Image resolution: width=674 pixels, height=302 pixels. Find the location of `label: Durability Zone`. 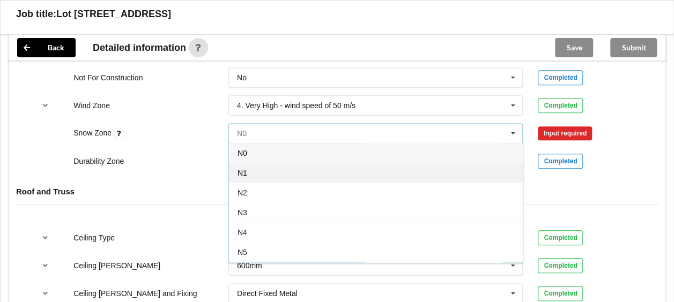

label: Durability Zone is located at coordinates (99, 161).